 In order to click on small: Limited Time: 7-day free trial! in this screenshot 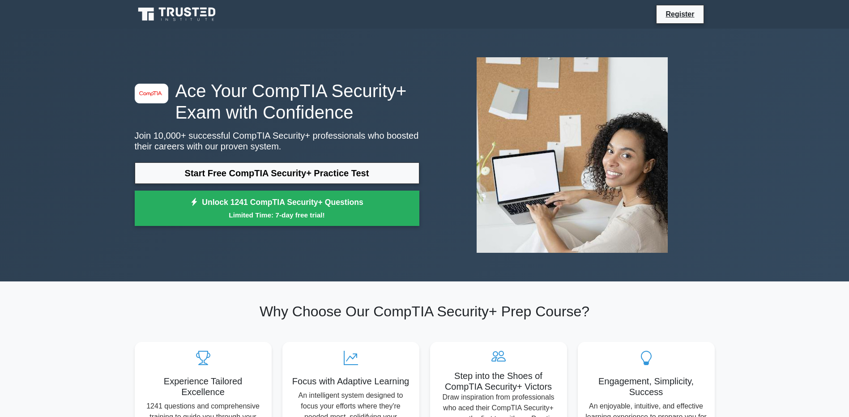, I will do `click(277, 215)`.